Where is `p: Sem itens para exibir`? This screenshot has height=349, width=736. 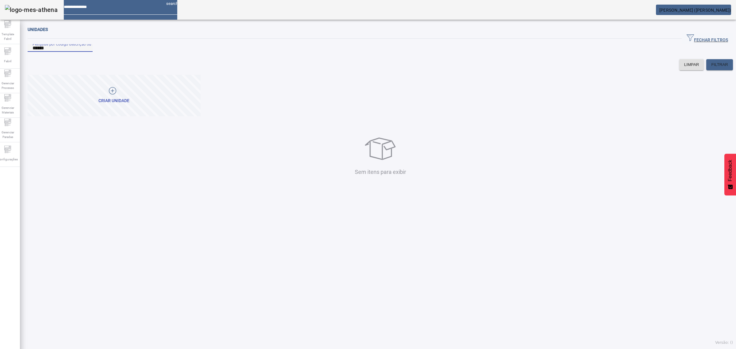 p: Sem itens para exibir is located at coordinates (380, 172).